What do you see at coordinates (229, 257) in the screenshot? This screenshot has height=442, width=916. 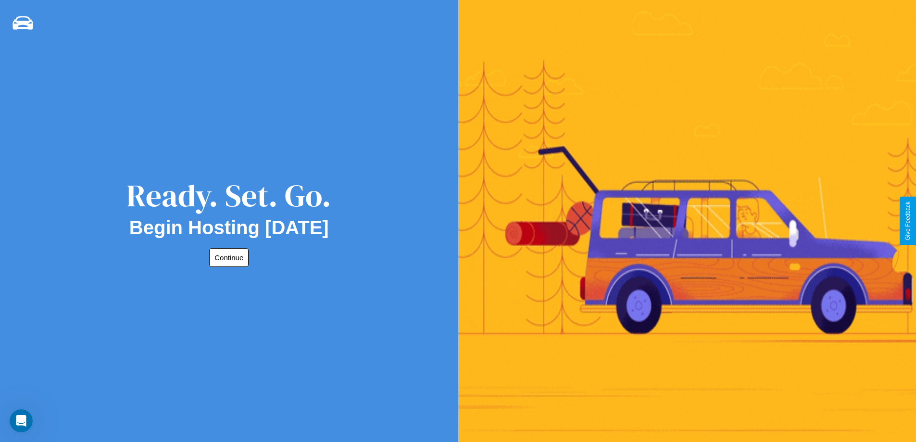 I see `button: Continue` at bounding box center [229, 257].